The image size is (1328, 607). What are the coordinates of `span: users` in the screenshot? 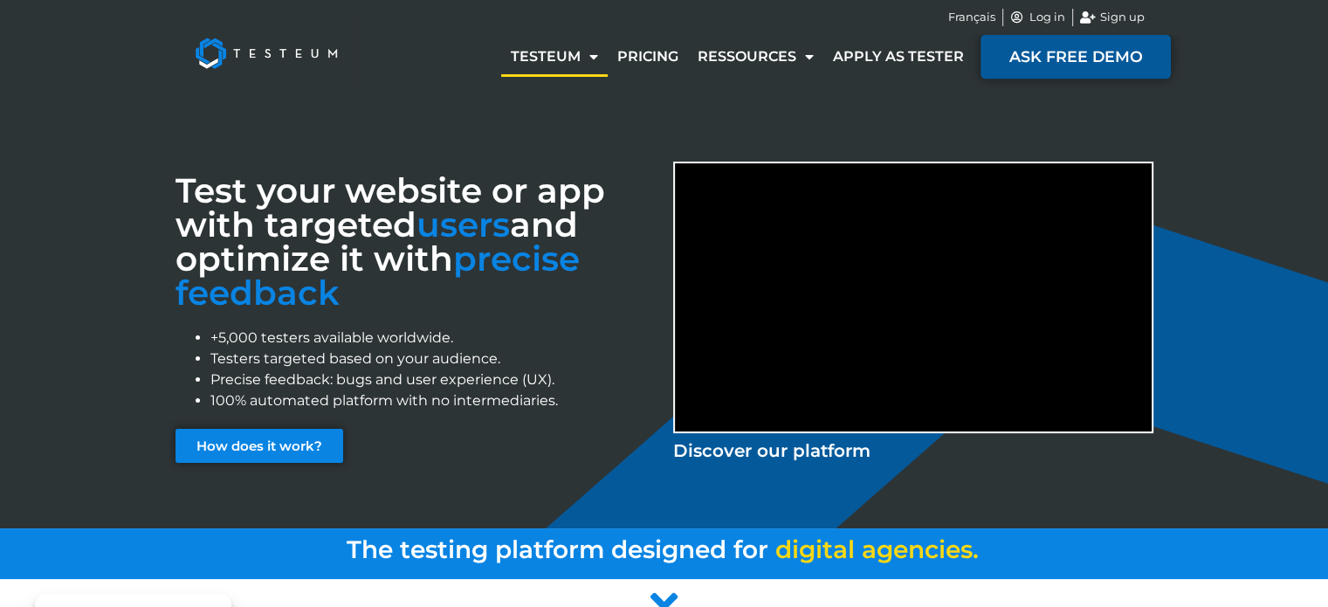 It's located at (463, 224).